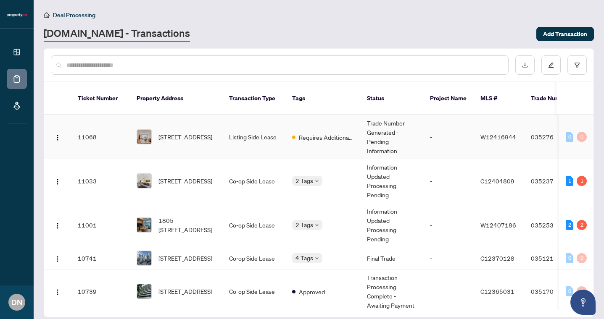  Describe the element at coordinates (254, 137) in the screenshot. I see `td: Listing Side Lease` at that location.